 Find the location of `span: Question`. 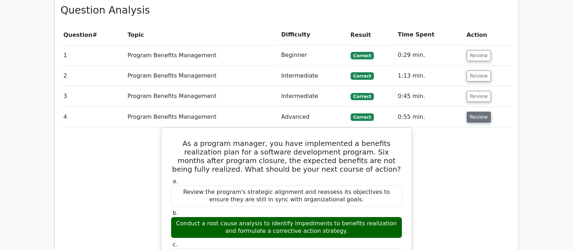

span: Question is located at coordinates (78, 35).